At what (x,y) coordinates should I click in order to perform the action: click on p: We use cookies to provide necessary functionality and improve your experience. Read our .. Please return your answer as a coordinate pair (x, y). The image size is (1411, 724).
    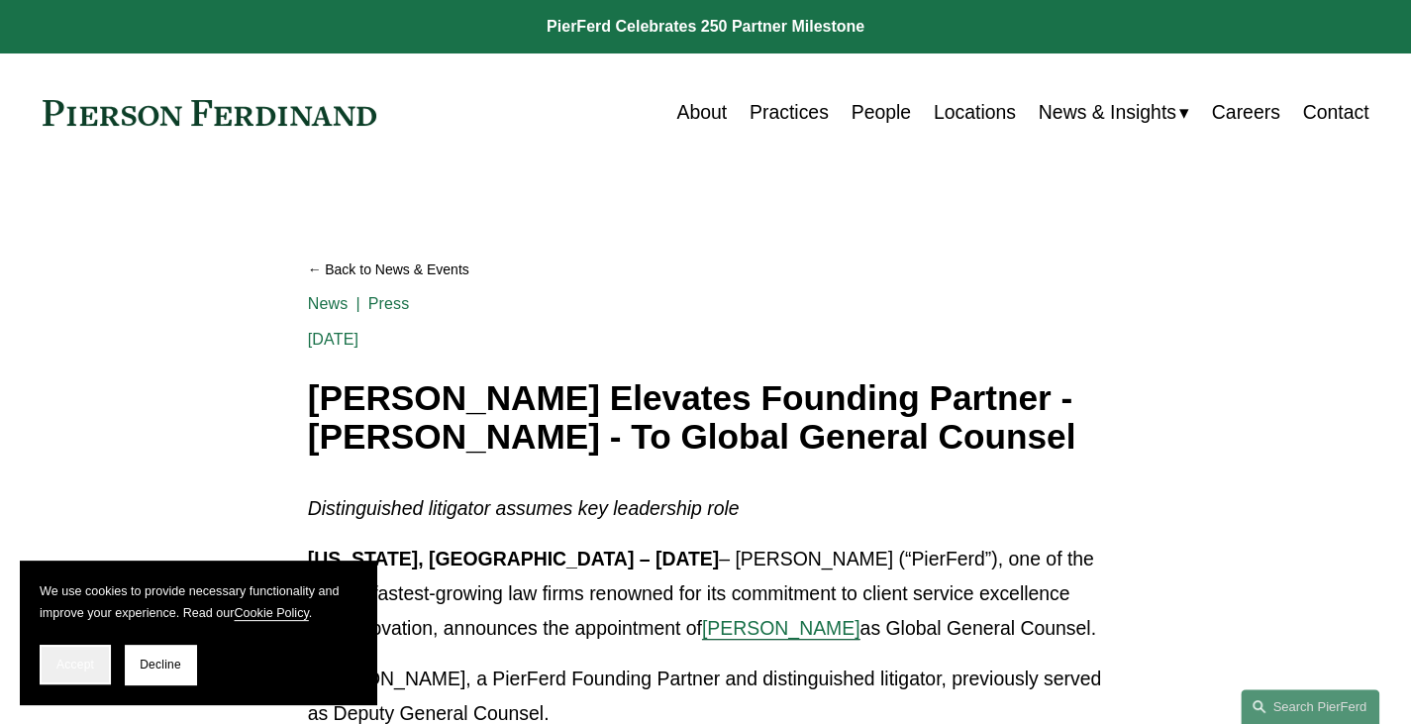
    Looking at the image, I should click on (198, 602).